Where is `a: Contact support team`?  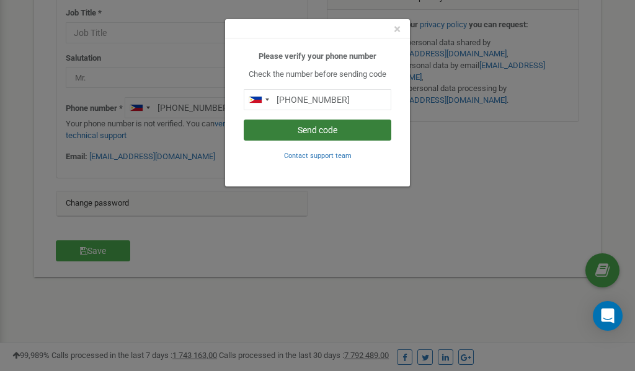
a: Contact support team is located at coordinates (317, 155).